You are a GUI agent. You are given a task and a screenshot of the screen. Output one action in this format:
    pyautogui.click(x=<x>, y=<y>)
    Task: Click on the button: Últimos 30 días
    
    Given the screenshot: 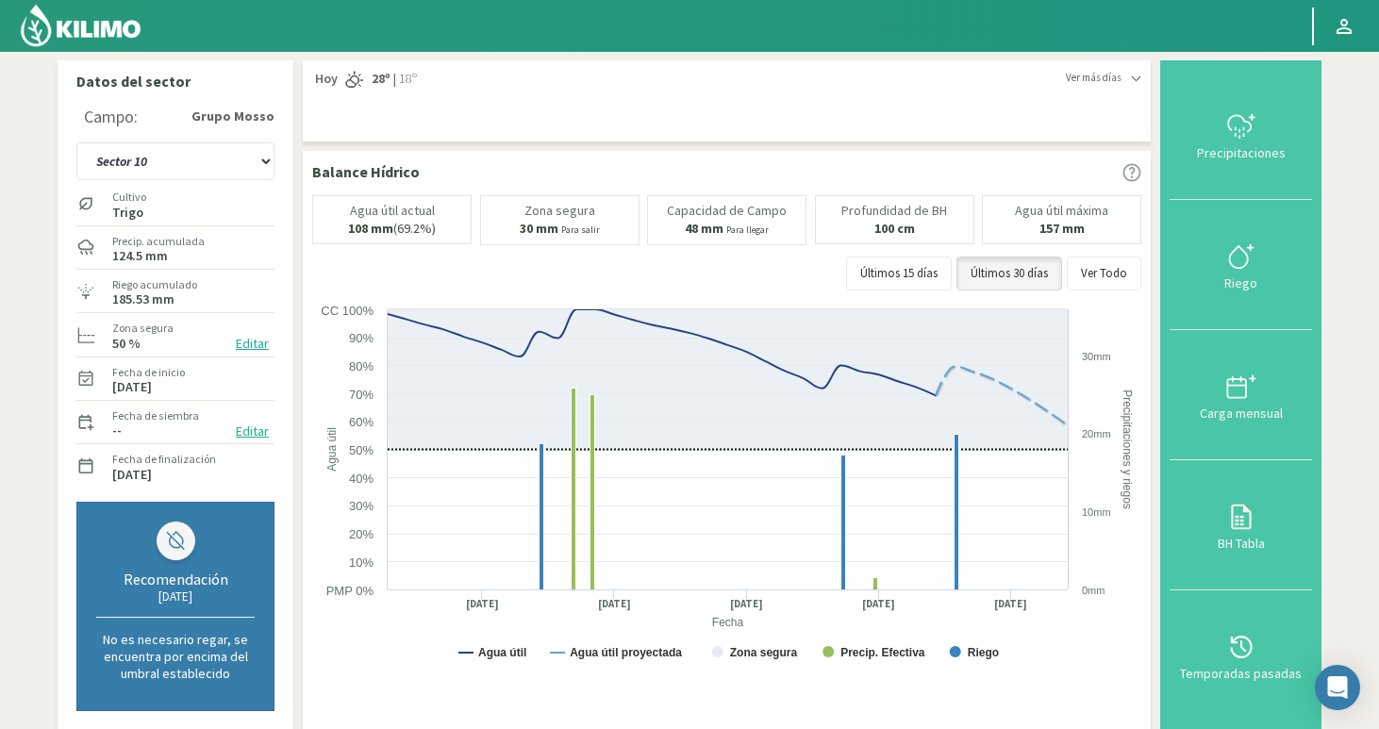 What is the action you would take?
    pyautogui.click(x=1009, y=273)
    